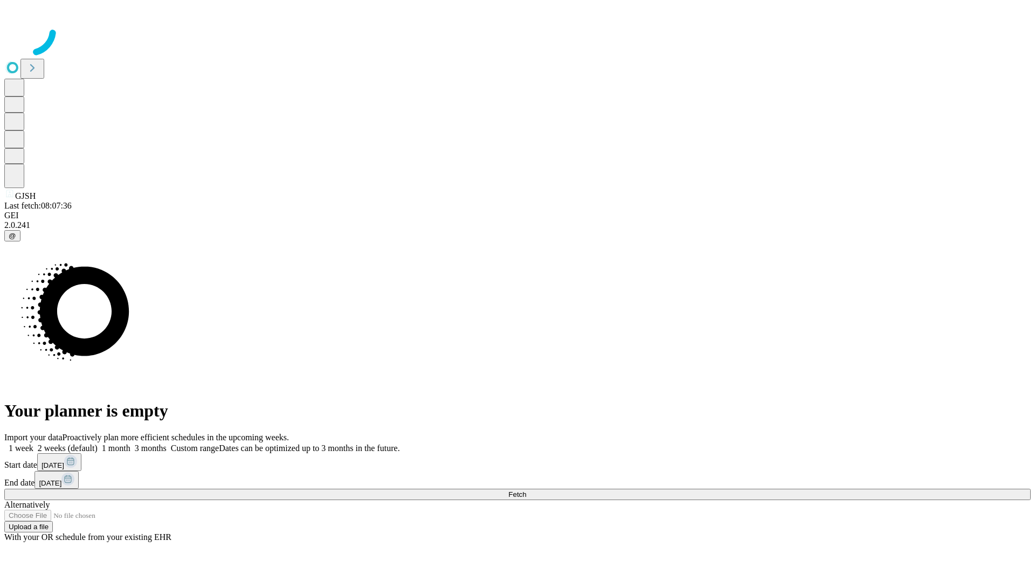 This screenshot has width=1035, height=582. I want to click on button: Upload a file, so click(29, 527).